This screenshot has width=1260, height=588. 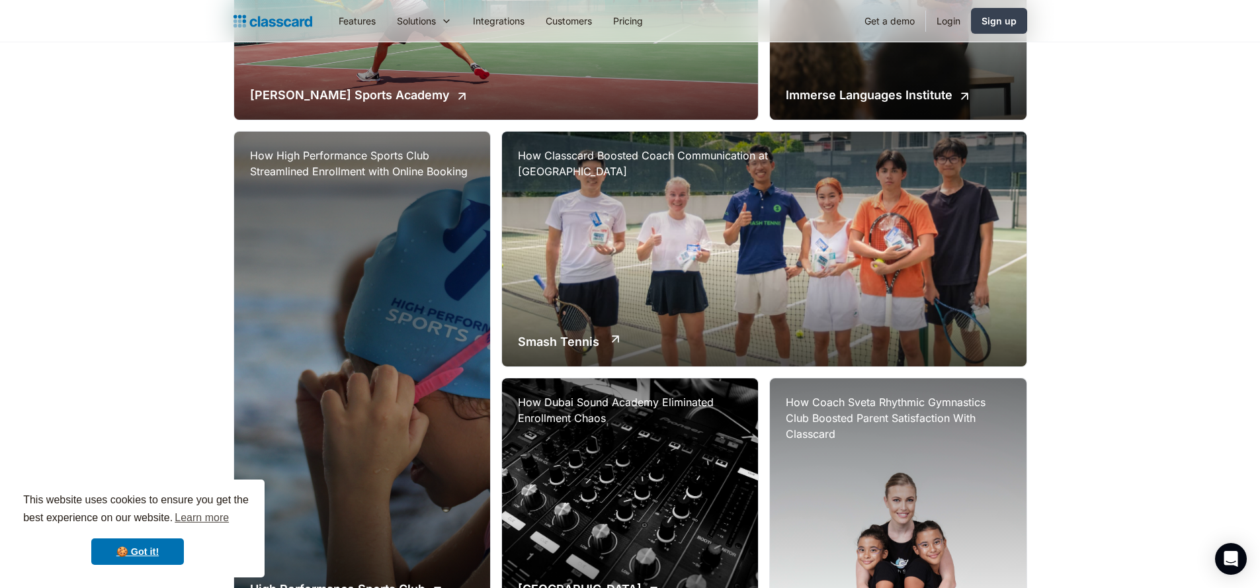 I want to click on h2: Immerse Languages Institute, so click(x=869, y=95).